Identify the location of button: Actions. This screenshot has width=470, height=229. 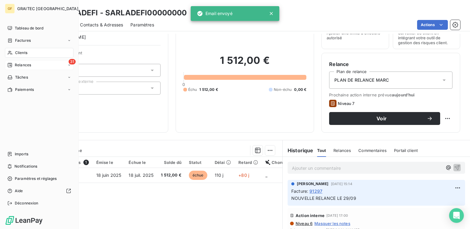
(432, 25).